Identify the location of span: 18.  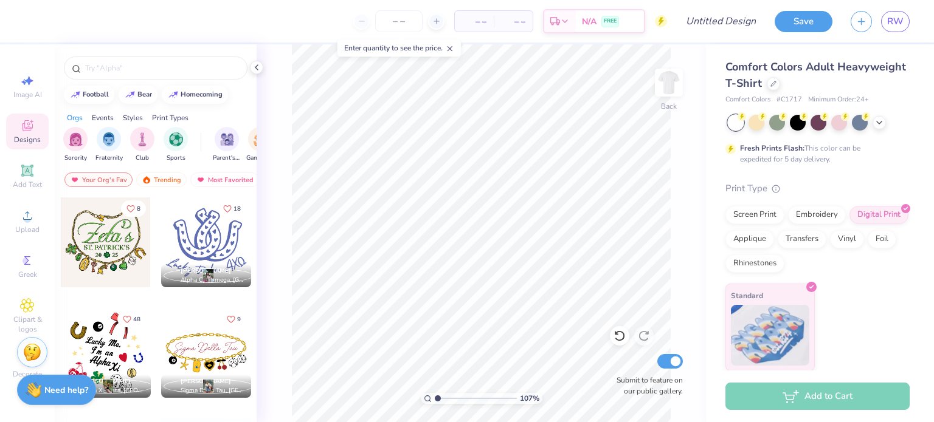
(237, 209).